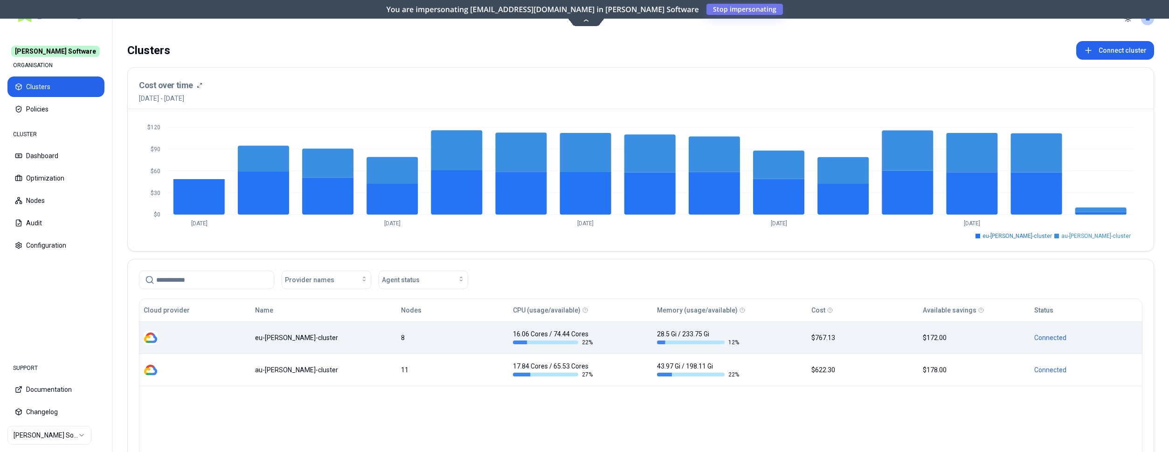  I want to click on tspan: $30, so click(155, 193).